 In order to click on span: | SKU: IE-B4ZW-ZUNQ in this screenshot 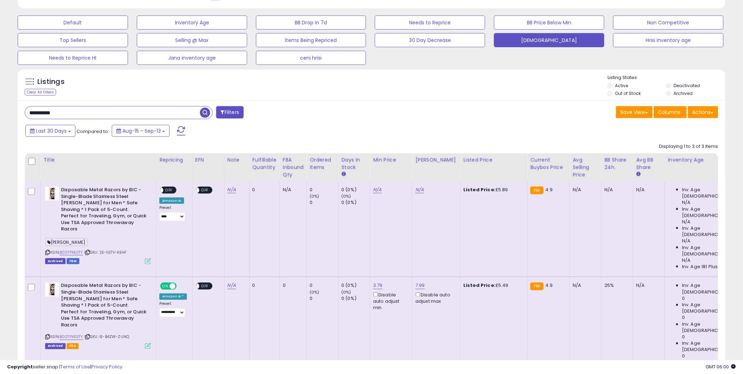, I will do `click(106, 337)`.